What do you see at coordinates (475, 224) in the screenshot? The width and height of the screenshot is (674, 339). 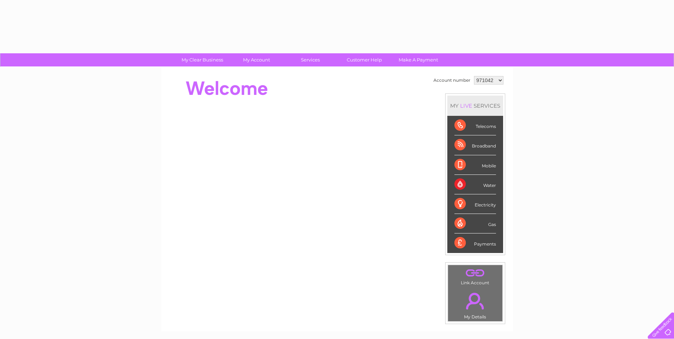 I see `div: Gas` at bounding box center [475, 224].